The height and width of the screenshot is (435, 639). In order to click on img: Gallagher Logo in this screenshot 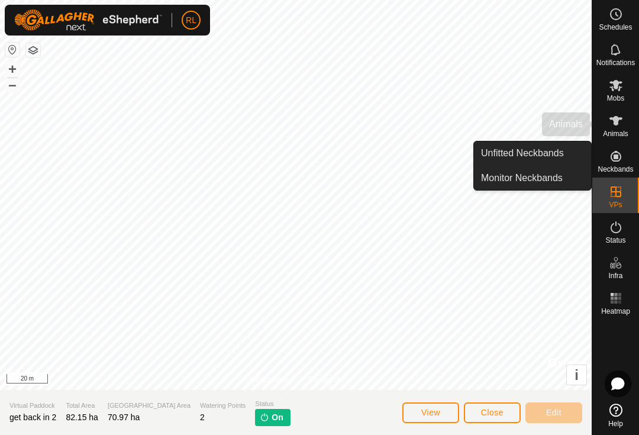, I will do `click(88, 20)`.